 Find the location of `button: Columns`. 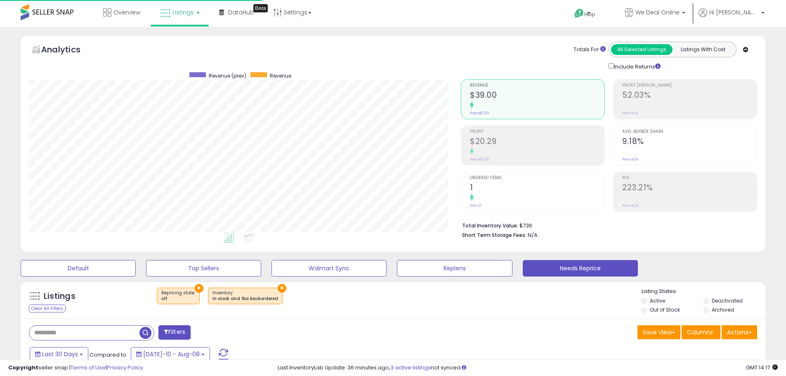

button: Columns is located at coordinates (701, 332).